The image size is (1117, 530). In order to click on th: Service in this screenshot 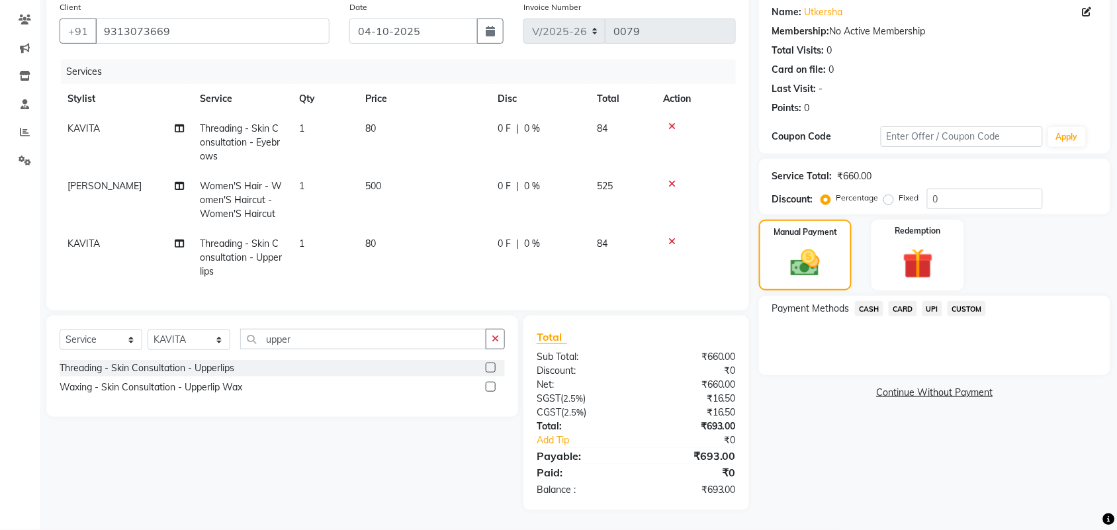, I will do `click(241, 99)`.